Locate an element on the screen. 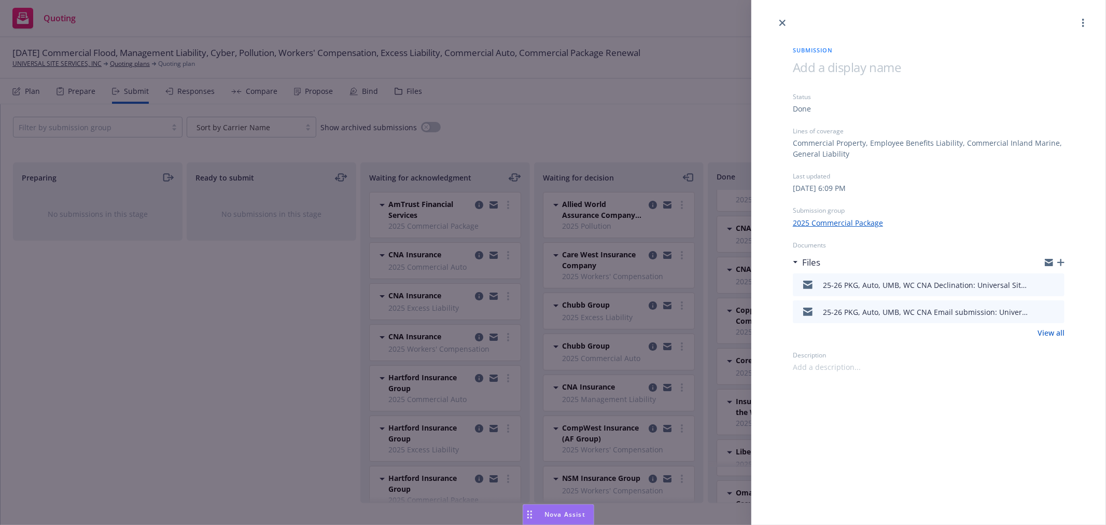  a: more is located at coordinates (1083, 23).